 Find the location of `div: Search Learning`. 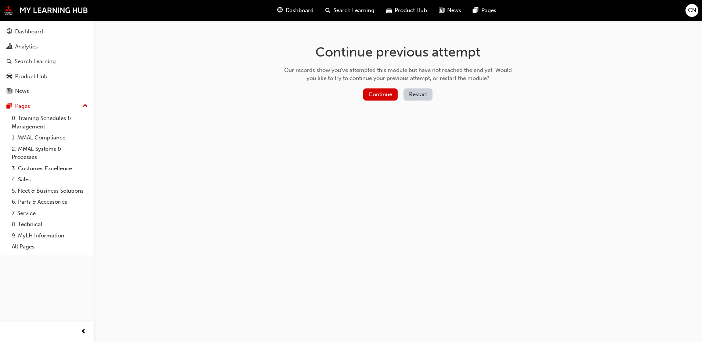

div: Search Learning is located at coordinates (35, 61).